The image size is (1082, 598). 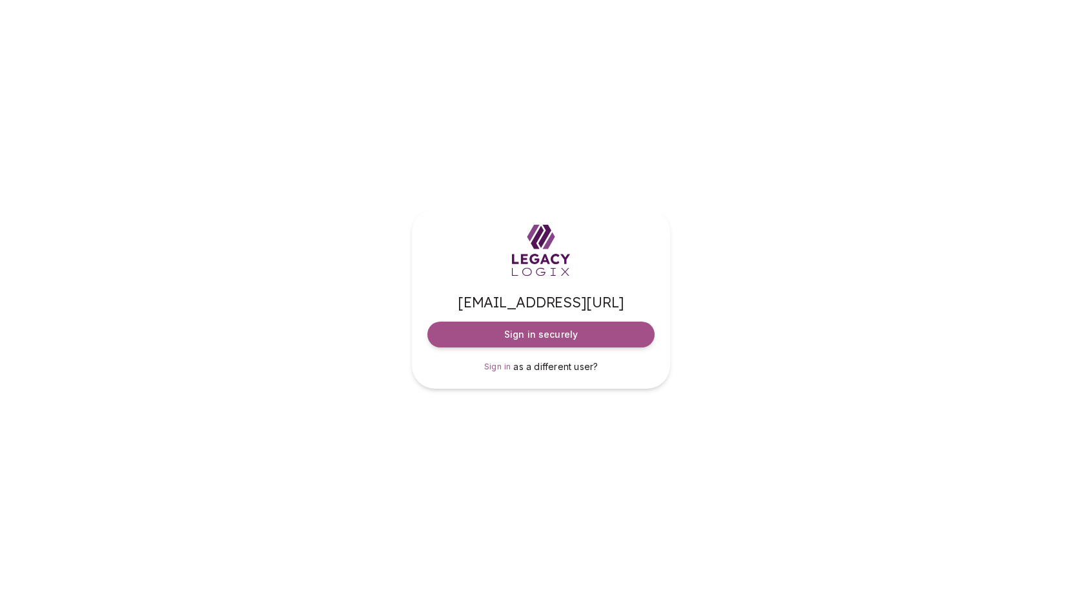 What do you see at coordinates (498, 366) in the screenshot?
I see `span: Sign in` at bounding box center [498, 366].